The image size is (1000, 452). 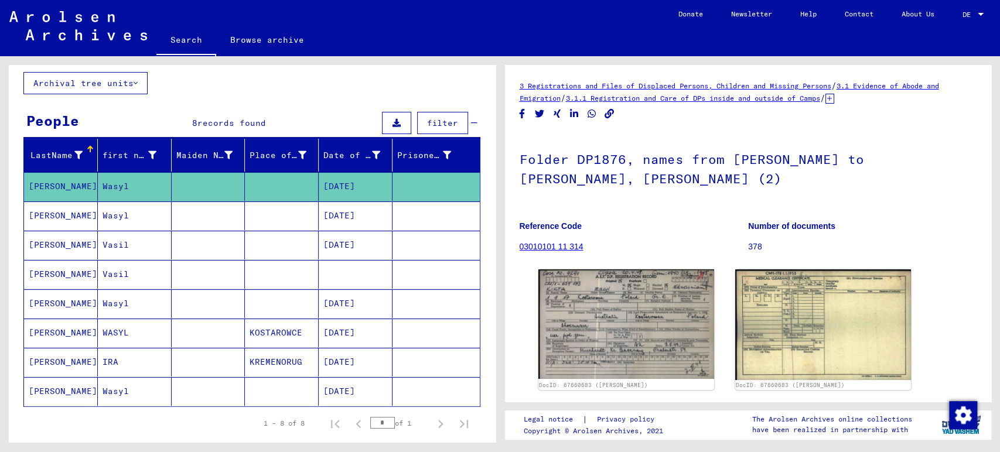 I want to click on font: People, so click(x=53, y=121).